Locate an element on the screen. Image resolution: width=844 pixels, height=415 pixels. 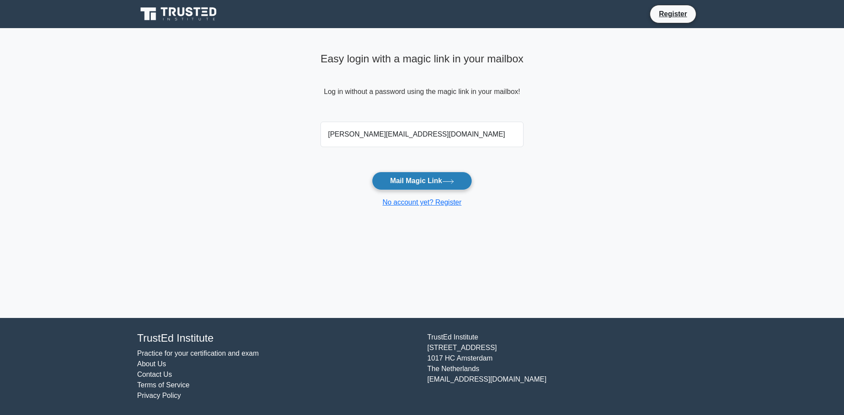
a: Privacy Policy is located at coordinates (159, 396).